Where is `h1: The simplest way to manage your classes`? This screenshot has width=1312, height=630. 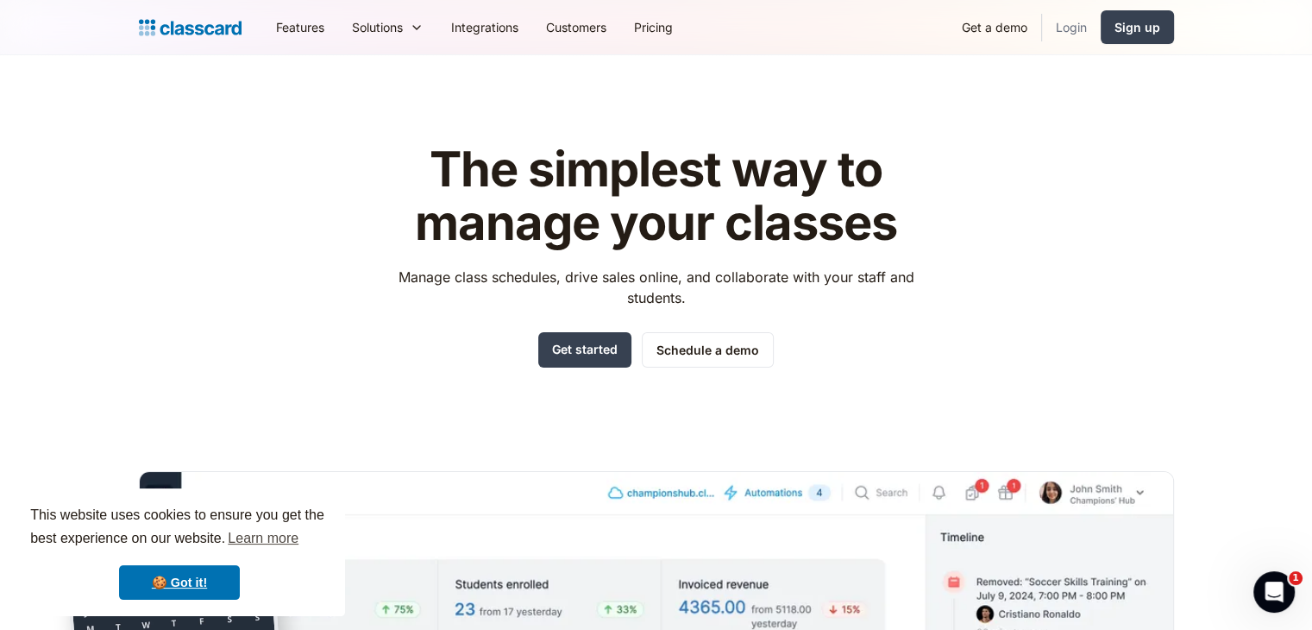 h1: The simplest way to manage your classes is located at coordinates (656, 196).